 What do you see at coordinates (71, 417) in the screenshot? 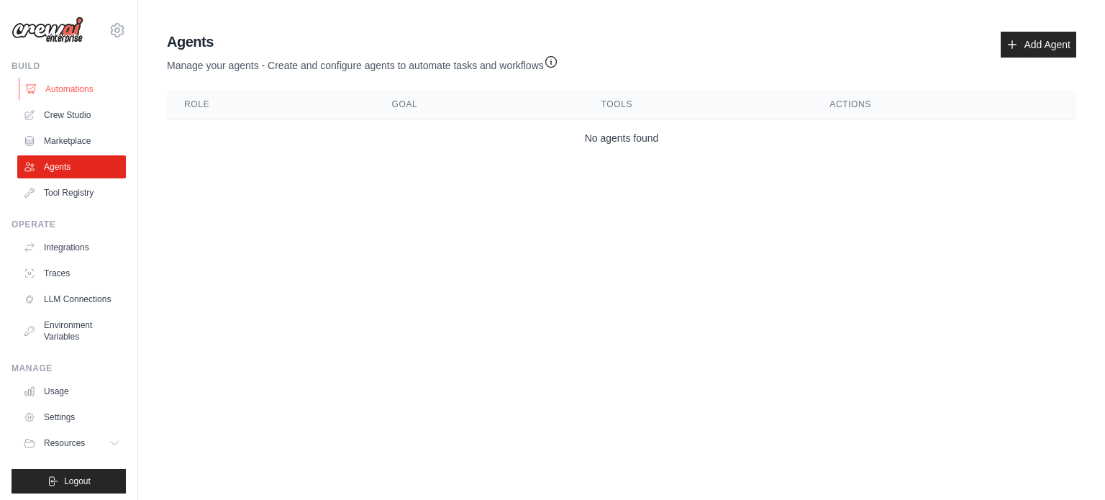
I see `a: Settings` at bounding box center [71, 417].